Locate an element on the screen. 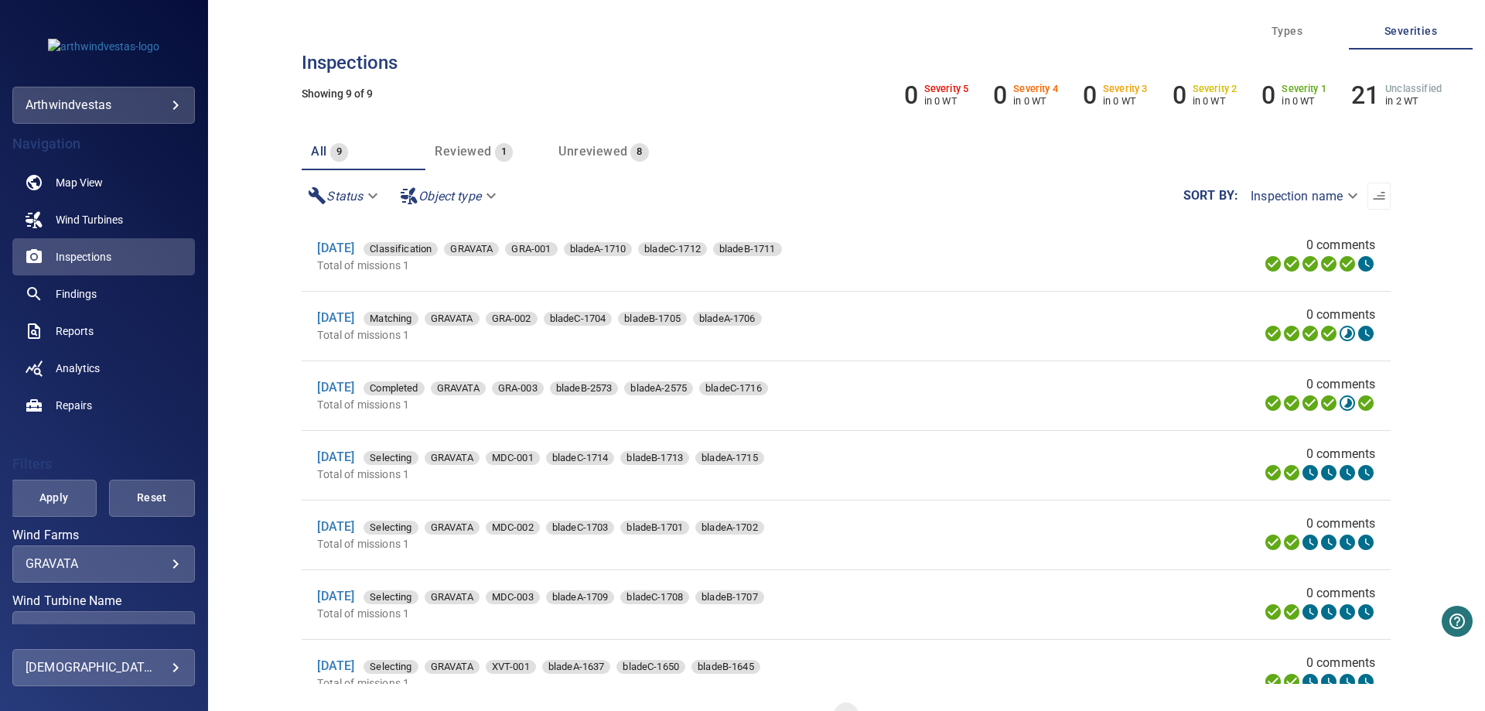 The width and height of the screenshot is (1485, 711). div: bladeC-1704 is located at coordinates (578, 319).